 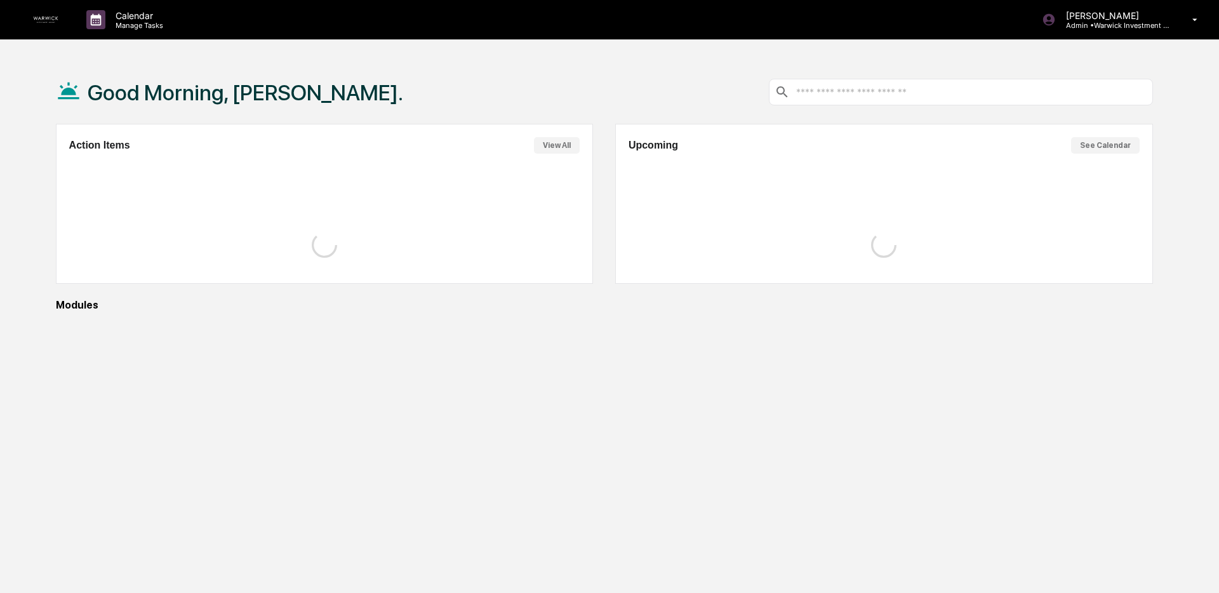 What do you see at coordinates (1115, 25) in the screenshot?
I see `p: Admin • Warwick Investment Group` at bounding box center [1115, 25].